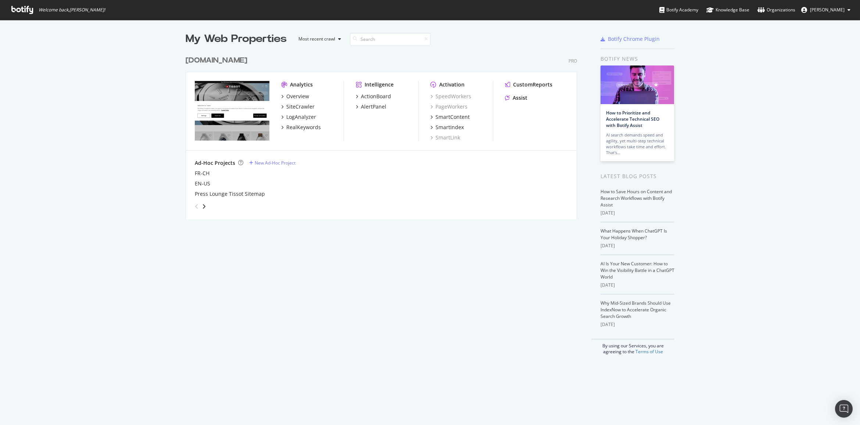  Describe the element at coordinates (451, 96) in the screenshot. I see `a: SpeedWorkers` at that location.